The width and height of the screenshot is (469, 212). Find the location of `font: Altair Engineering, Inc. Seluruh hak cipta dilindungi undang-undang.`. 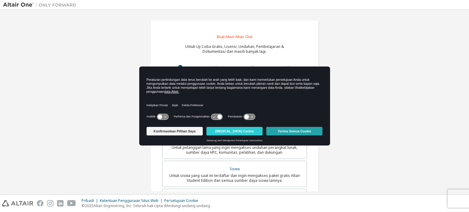

font: Altair Engineering, Inc. Seluruh hak cipta dilindungi undang-undang. is located at coordinates (152, 206).